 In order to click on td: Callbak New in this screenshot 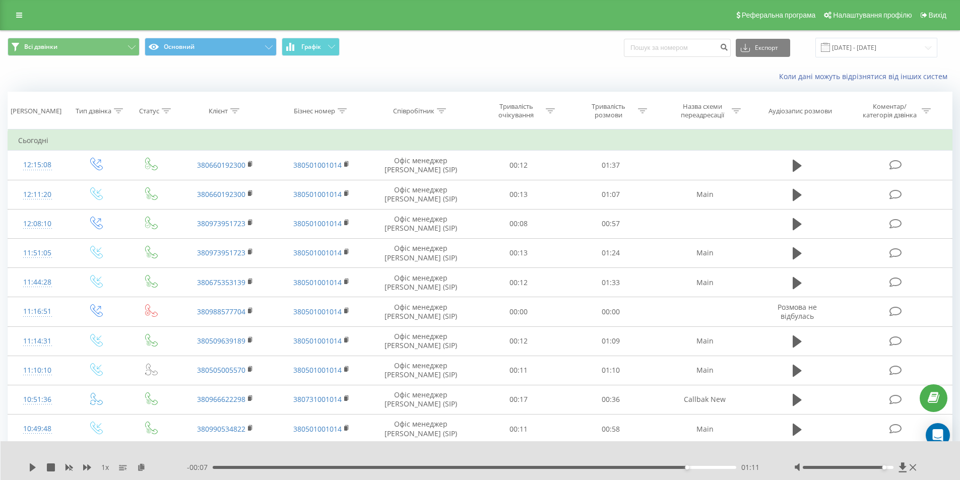, I will do `click(704, 399)`.